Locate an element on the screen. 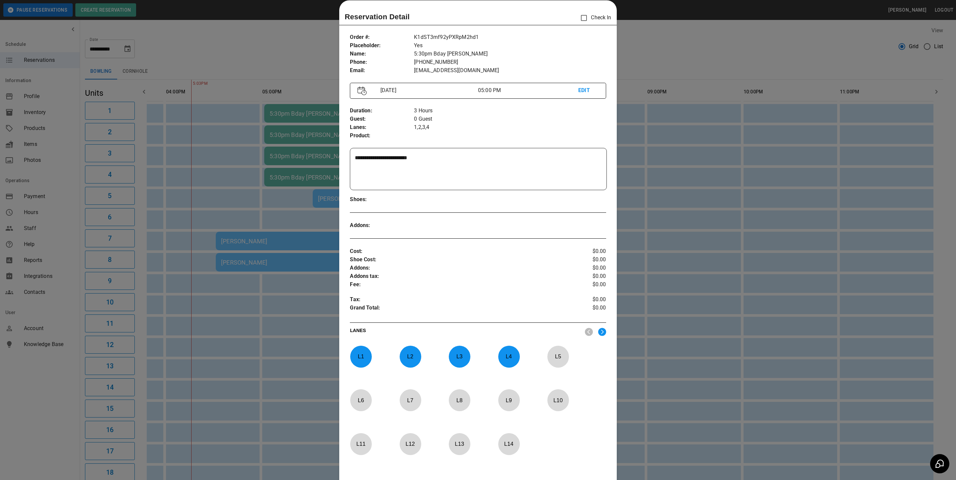 This screenshot has height=480, width=956. p: L 12 is located at coordinates (410, 443).